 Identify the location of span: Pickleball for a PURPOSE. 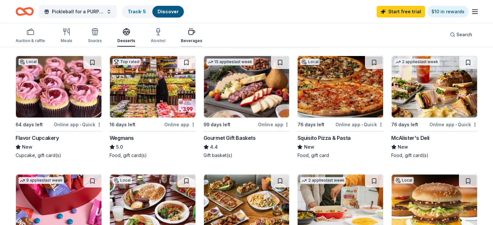
(78, 12).